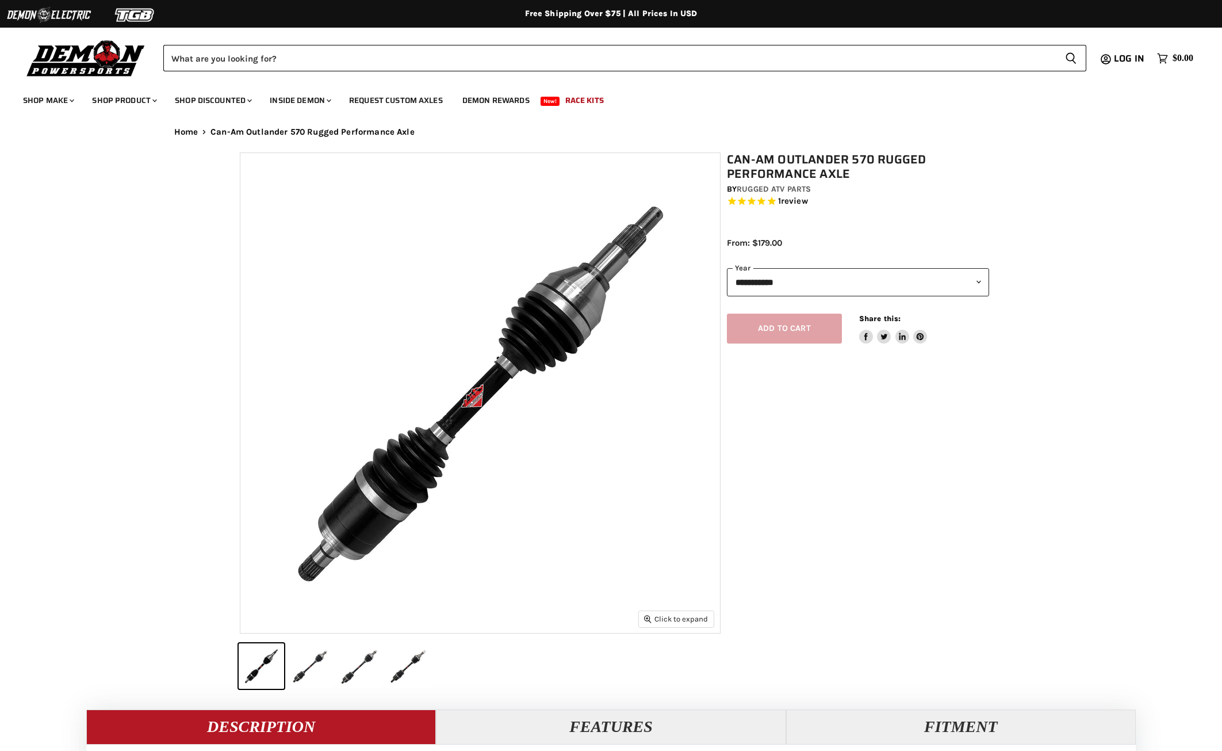 The height and width of the screenshot is (751, 1222). I want to click on a: $0.00, so click(1175, 58).